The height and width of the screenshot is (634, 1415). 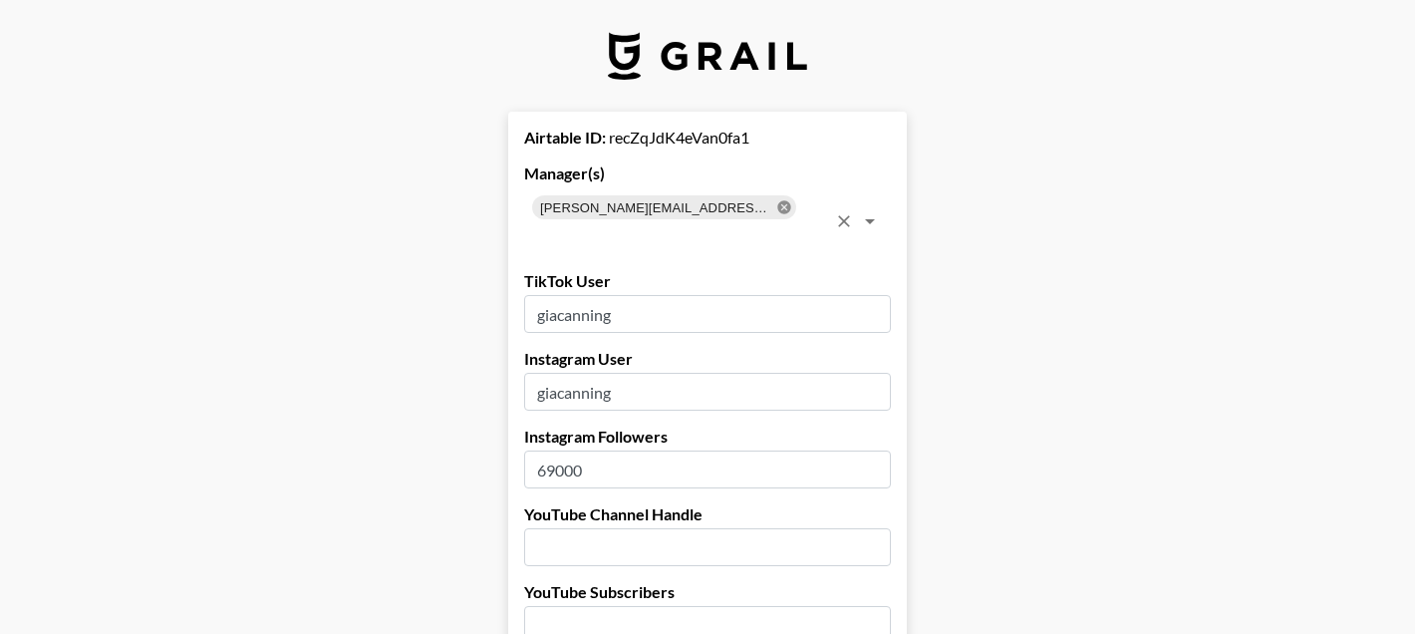 I want to click on div: recZqJdK4eVan0fa1, so click(x=707, y=138).